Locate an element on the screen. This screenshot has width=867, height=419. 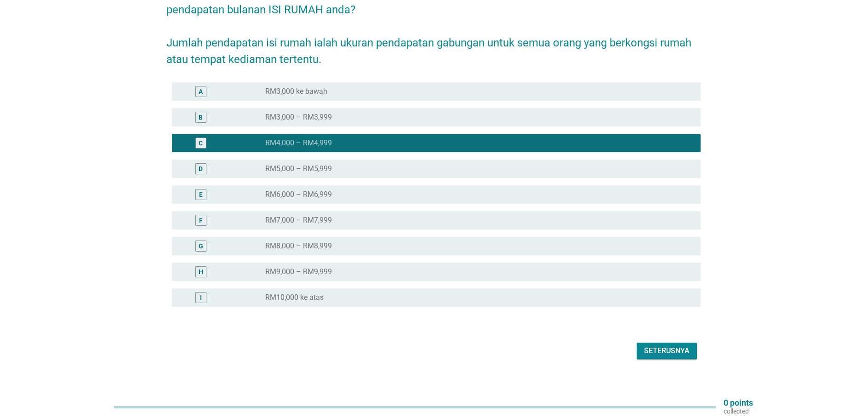
div: B is located at coordinates (201, 117).